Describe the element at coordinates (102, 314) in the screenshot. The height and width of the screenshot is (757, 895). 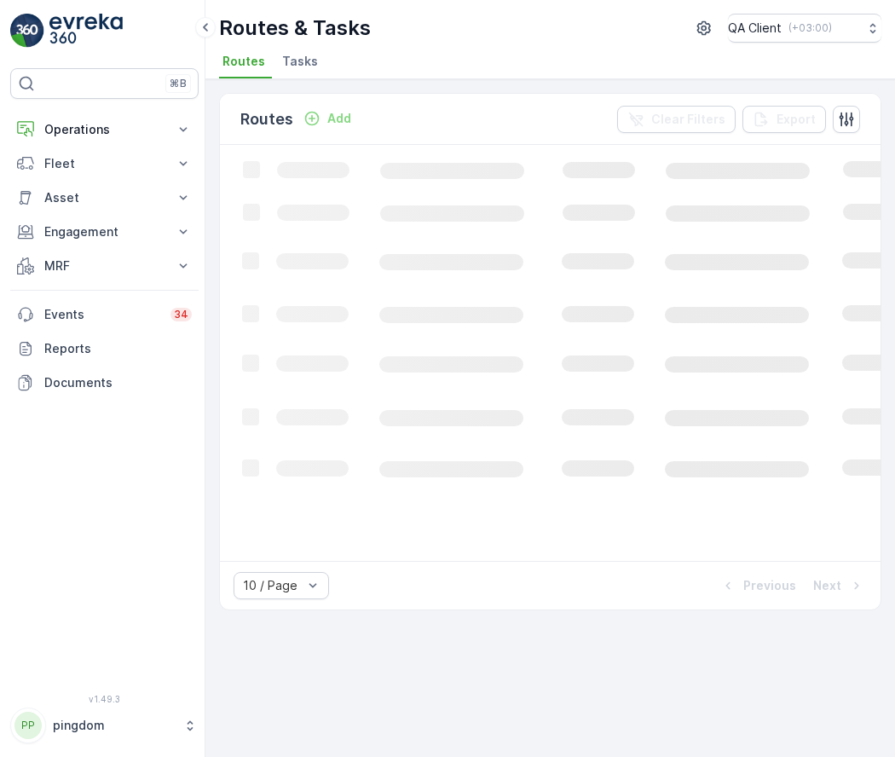
I see `p: Events` at that location.